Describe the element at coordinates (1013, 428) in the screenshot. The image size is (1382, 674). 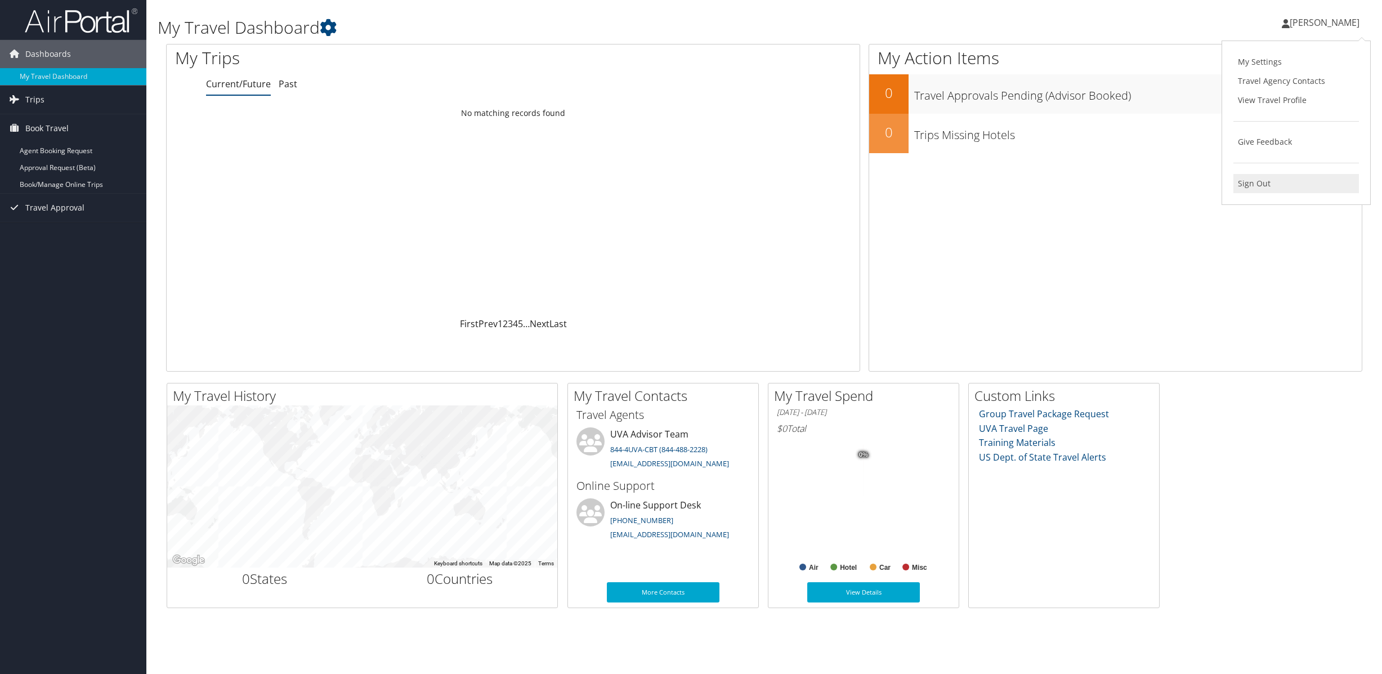
I see `a: UVA Travel Page` at that location.